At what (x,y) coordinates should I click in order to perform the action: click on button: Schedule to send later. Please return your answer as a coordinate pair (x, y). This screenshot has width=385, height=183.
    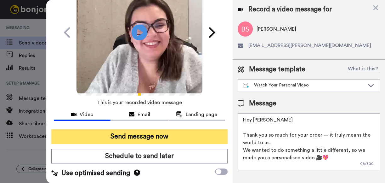
    Looking at the image, I should click on (140, 156).